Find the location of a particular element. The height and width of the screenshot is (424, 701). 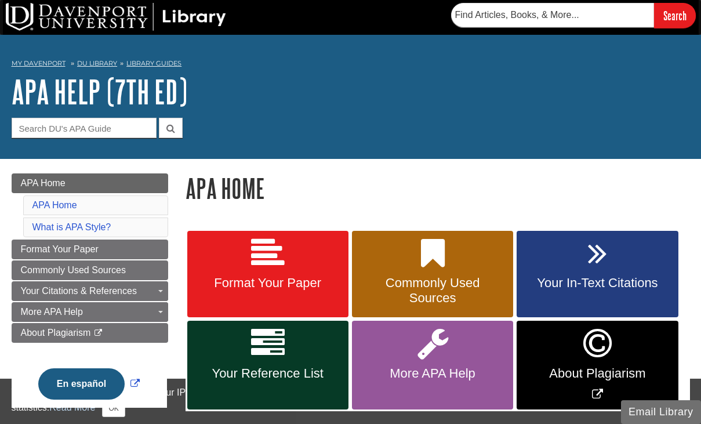

i: This link opens in a new window is located at coordinates (98, 333).